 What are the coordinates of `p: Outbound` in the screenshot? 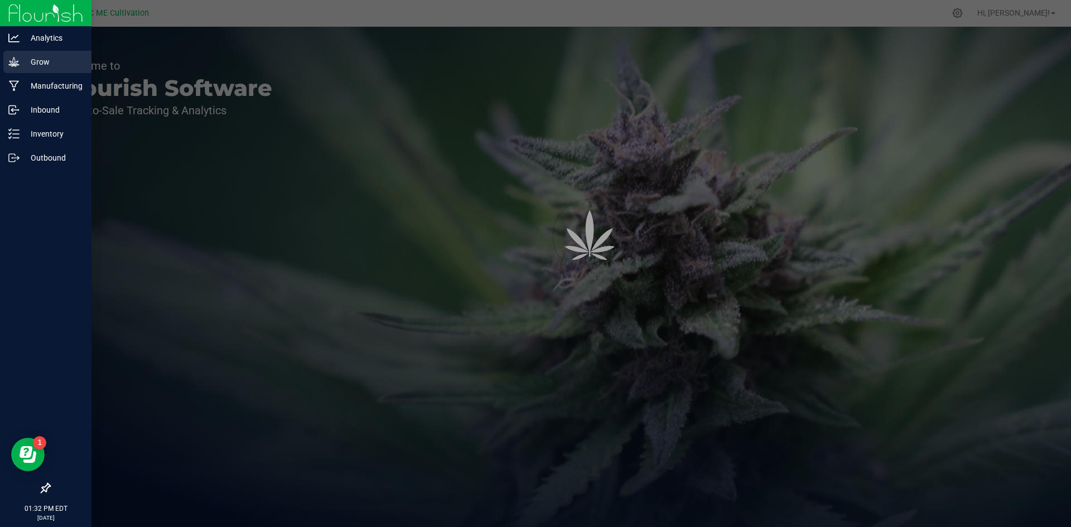 It's located at (53, 158).